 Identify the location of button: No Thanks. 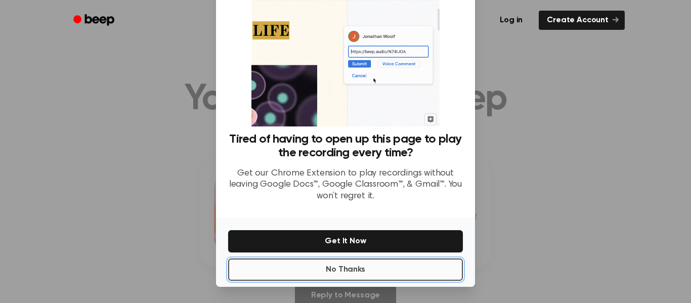
(345, 270).